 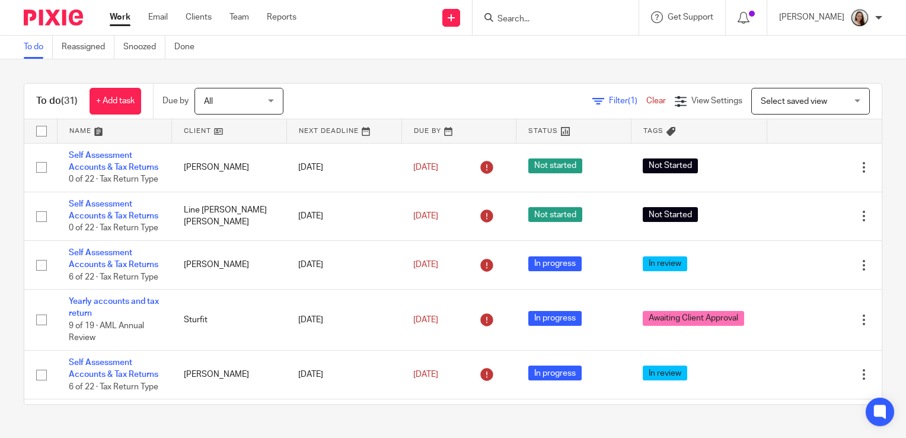 I want to click on a: Reassigned, so click(x=88, y=47).